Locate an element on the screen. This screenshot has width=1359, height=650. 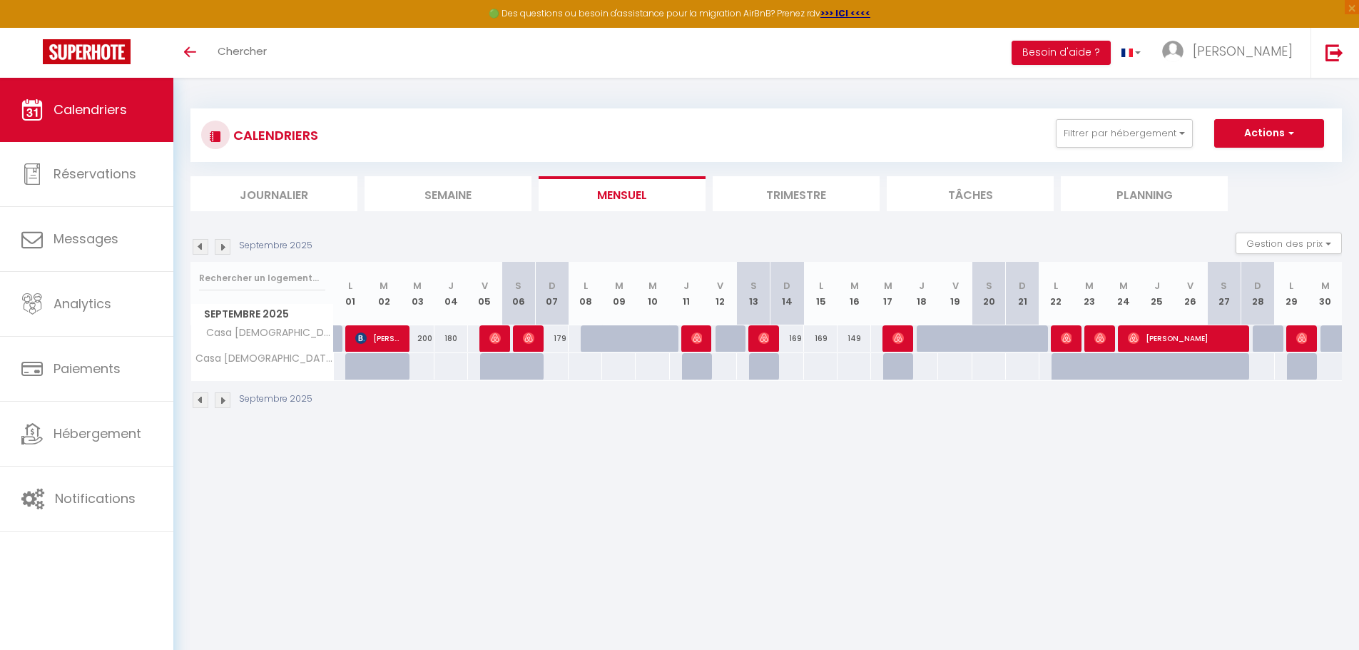
li: Tâches is located at coordinates (970, 193).